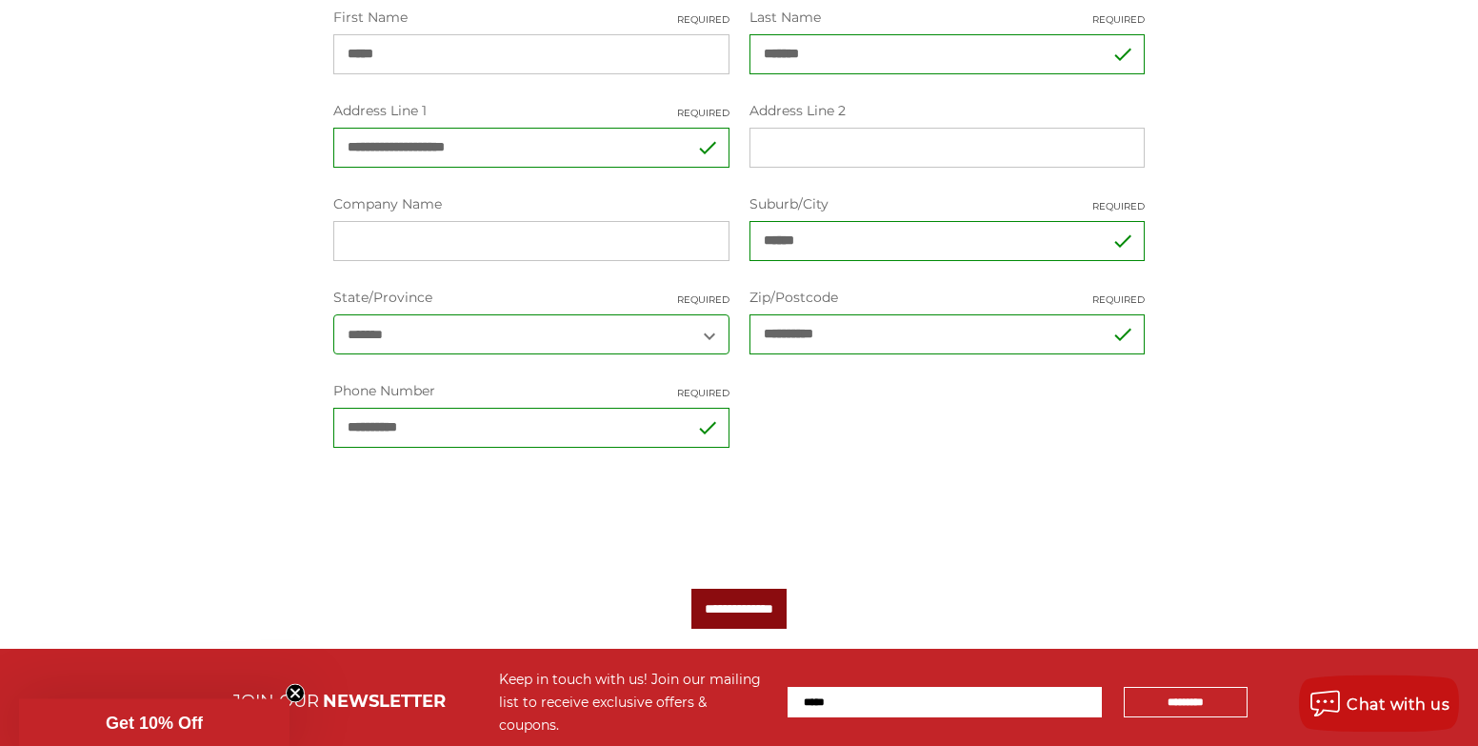 This screenshot has height=746, width=1478. I want to click on label: Phone Number, so click(531, 391).